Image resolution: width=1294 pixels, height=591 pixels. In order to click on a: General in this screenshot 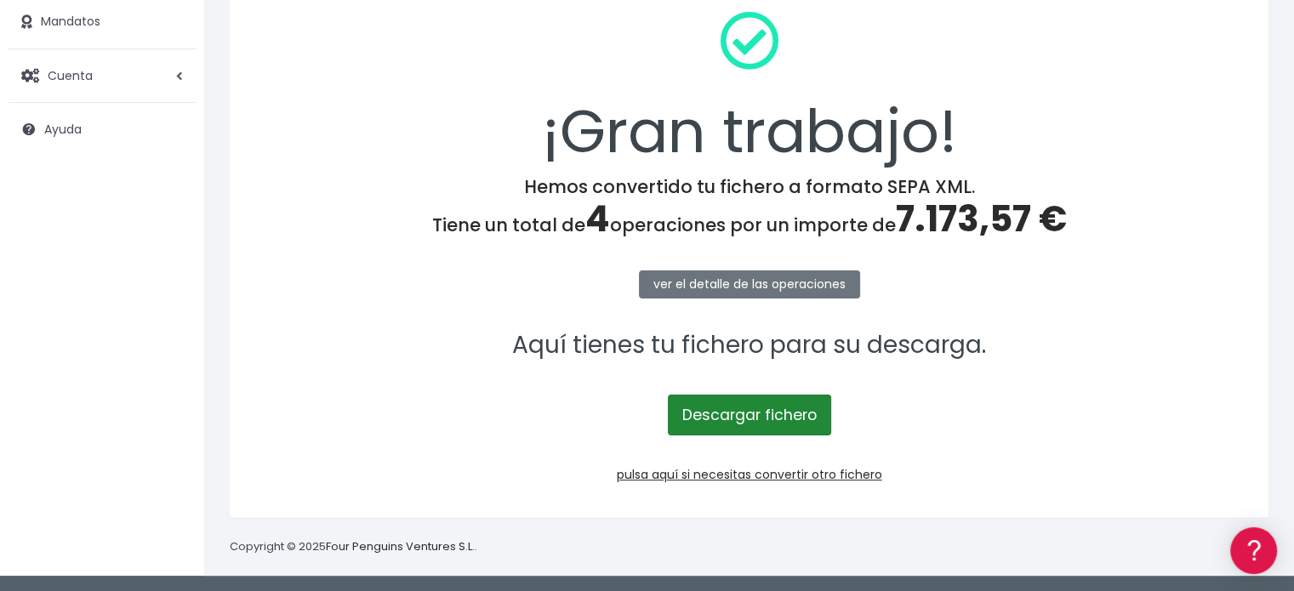, I will do `click(170, 378)`.